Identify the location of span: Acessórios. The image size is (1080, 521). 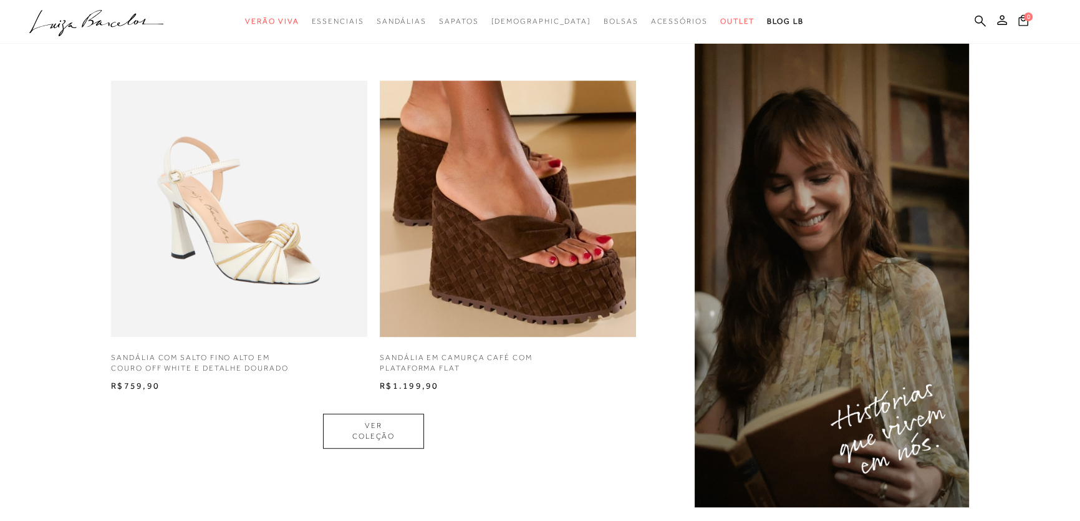
(679, 21).